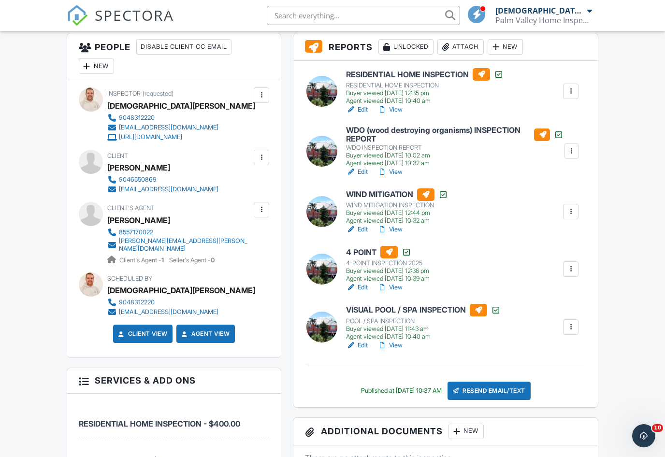 The height and width of the screenshot is (457, 665). I want to click on h6: RESIDENTIAL HOME INSPECTION, so click(425, 74).